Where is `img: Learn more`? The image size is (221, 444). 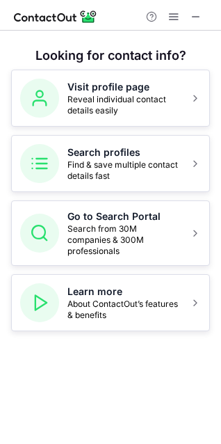 img: Learn more is located at coordinates (40, 303).